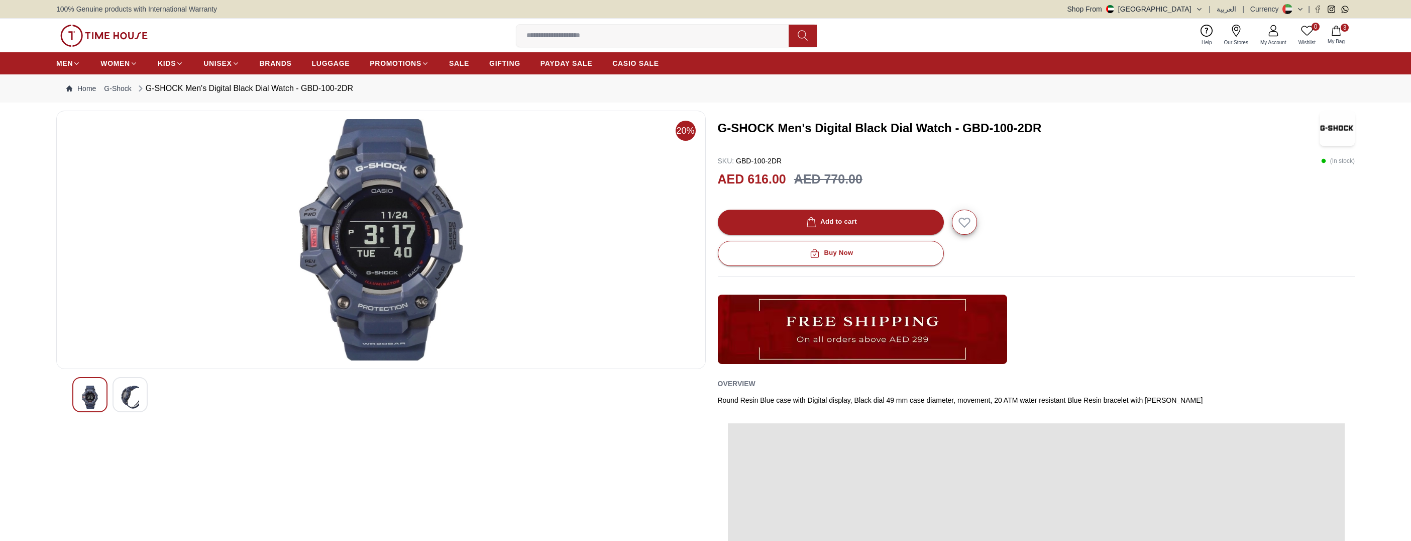 The image size is (1411, 541). Describe the element at coordinates (399, 63) in the screenshot. I see `a: PROMOTIONS` at that location.